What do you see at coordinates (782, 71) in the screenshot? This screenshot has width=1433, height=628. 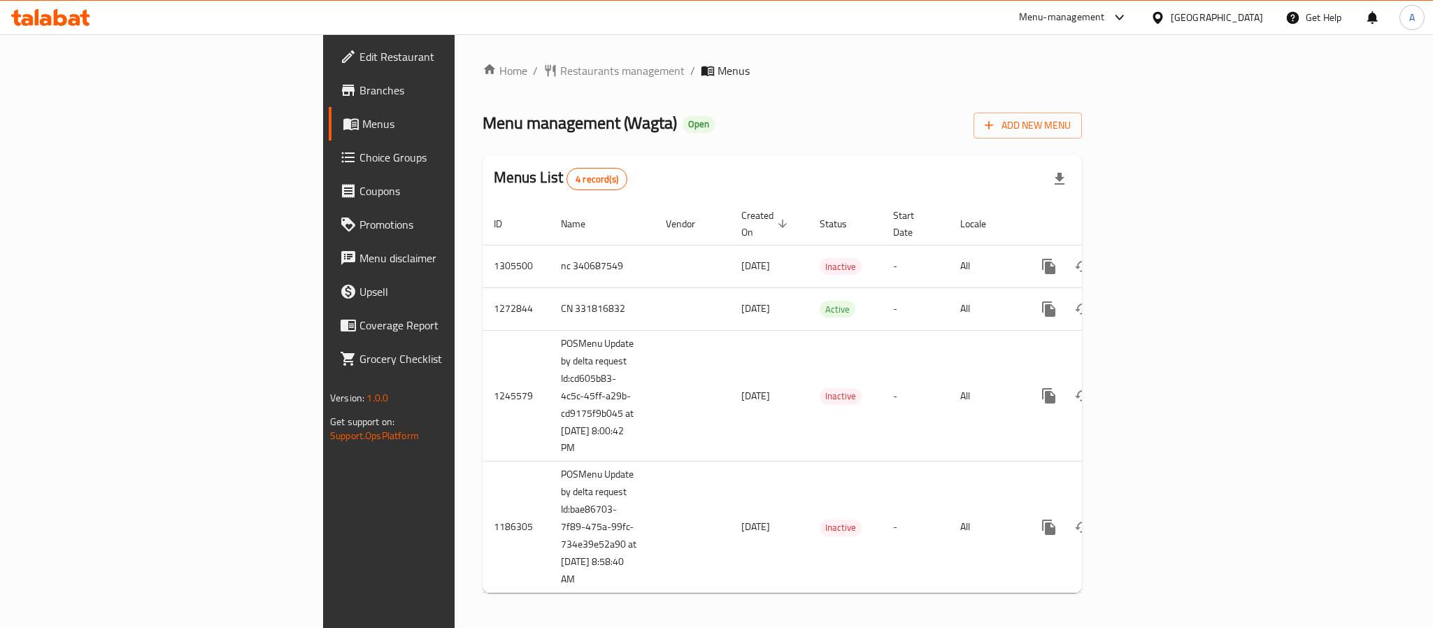 I see `nav: breadcrumb` at bounding box center [782, 71].